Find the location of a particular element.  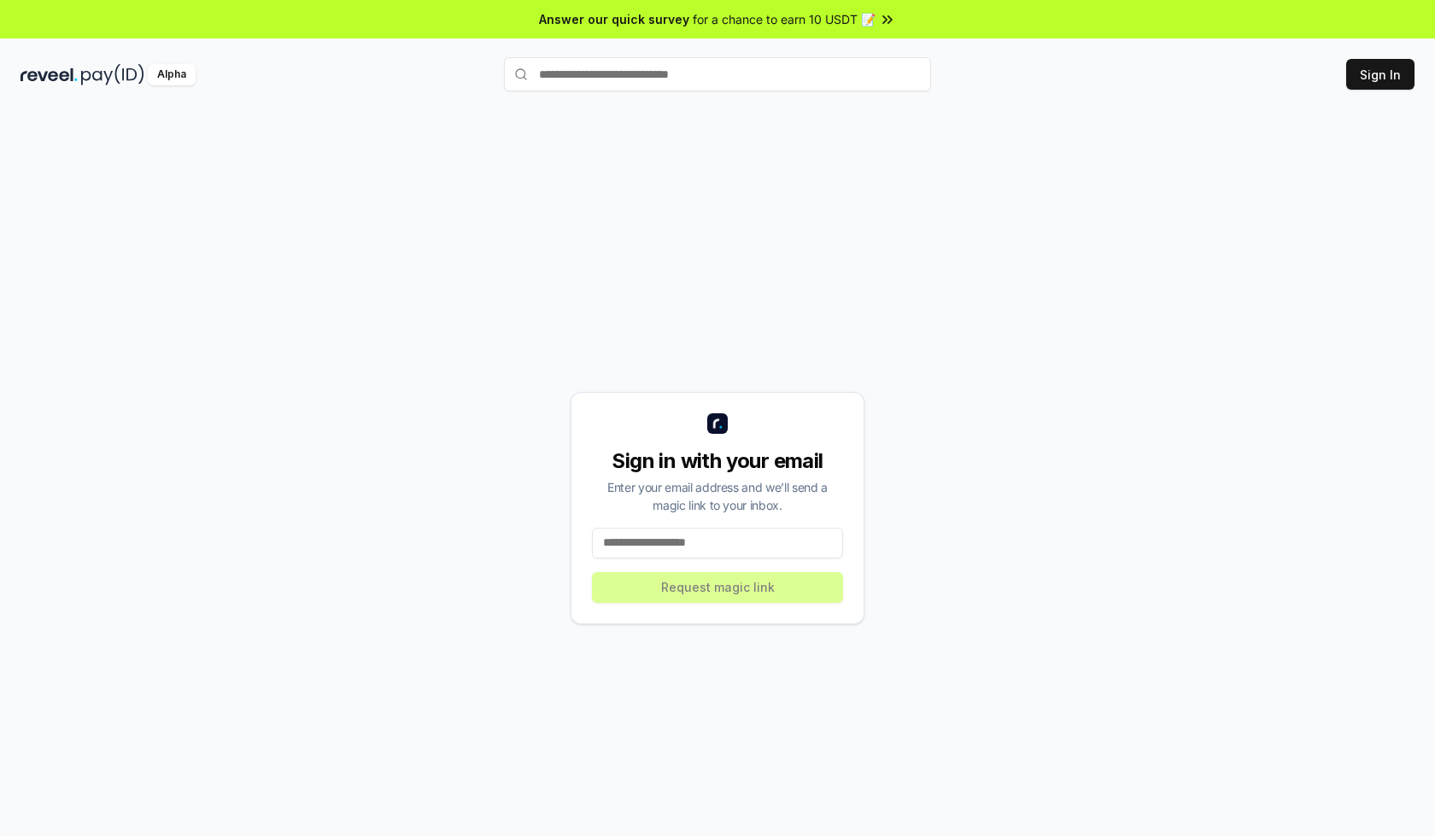

img: pay_id is located at coordinates (113, 74).